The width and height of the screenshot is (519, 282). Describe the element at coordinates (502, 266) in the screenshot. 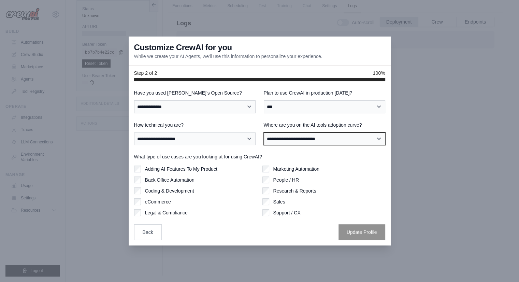

I see `div: Chat Widget` at that location.